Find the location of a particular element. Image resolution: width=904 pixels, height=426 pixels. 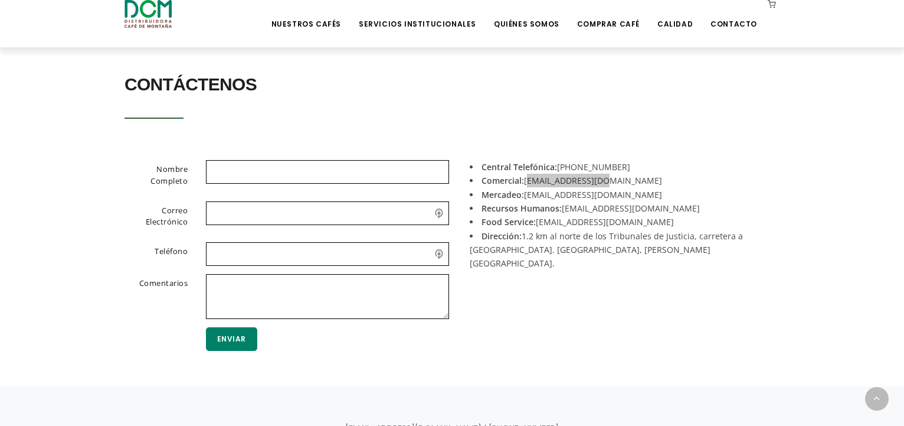

strong: Recursos Humanos: is located at coordinates (522, 208).